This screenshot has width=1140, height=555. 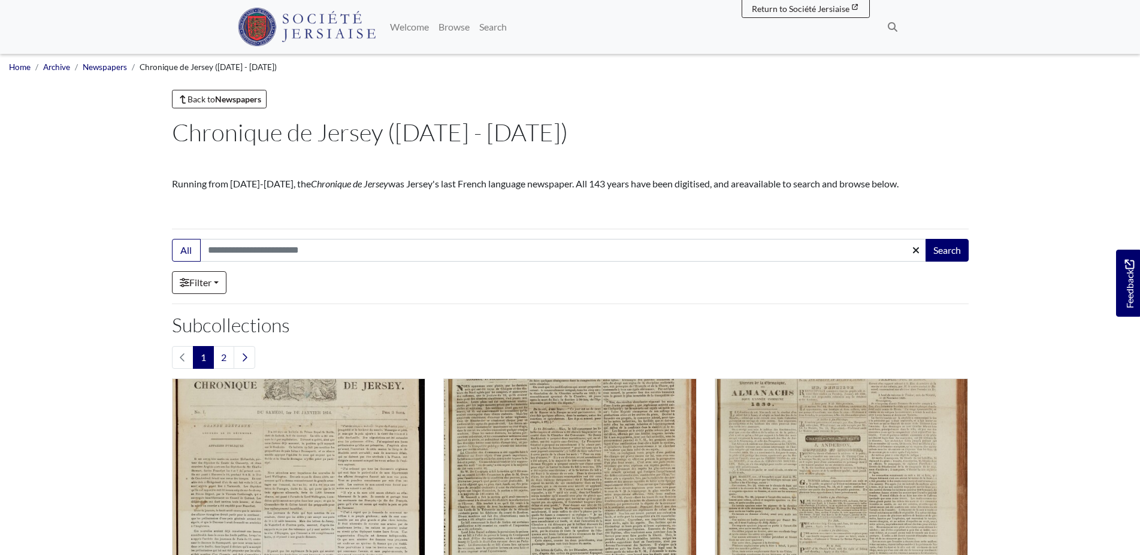 I want to click on li: Previous page, so click(x=183, y=358).